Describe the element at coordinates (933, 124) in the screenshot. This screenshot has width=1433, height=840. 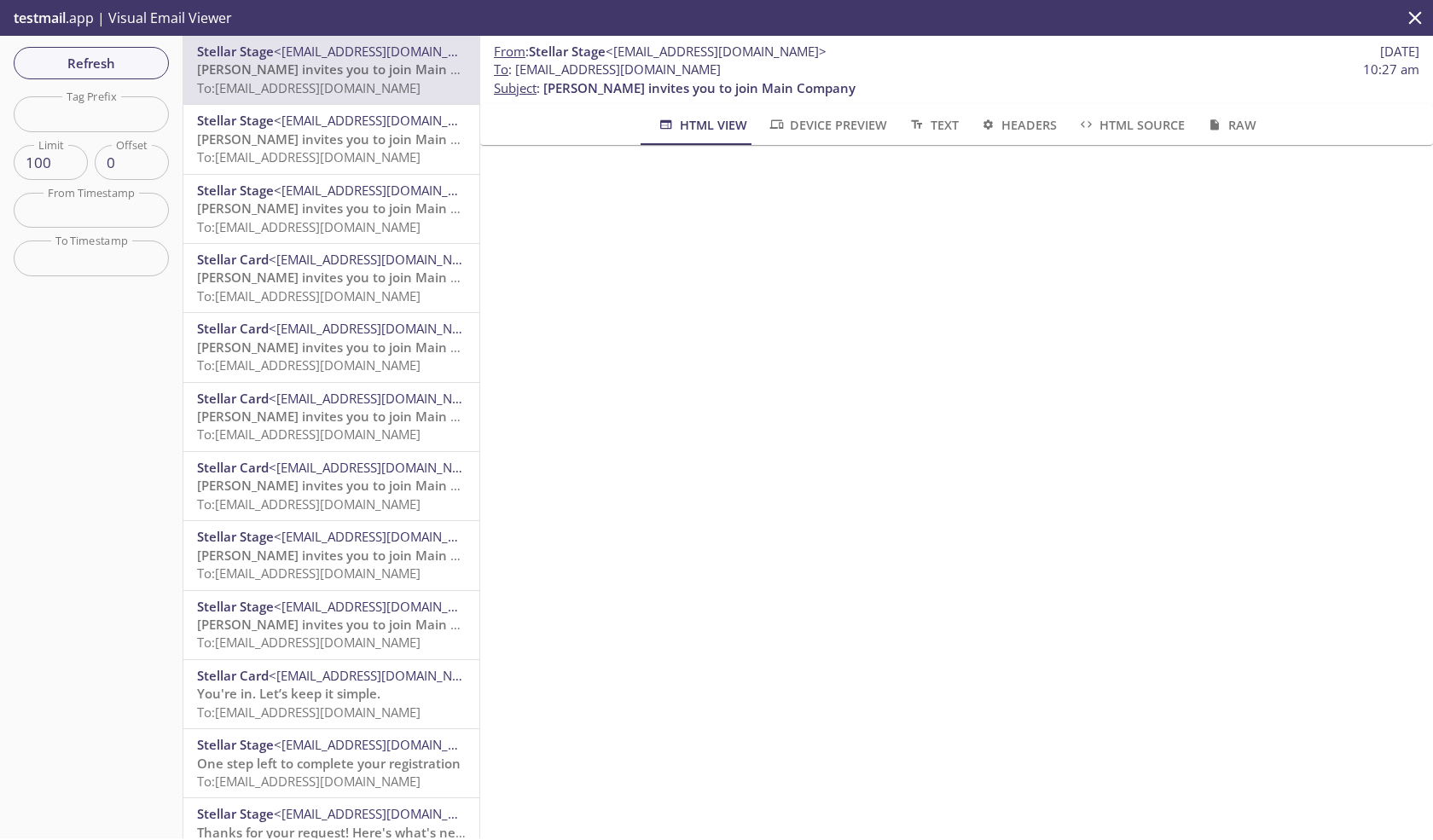
I see `span: Text` at that location.